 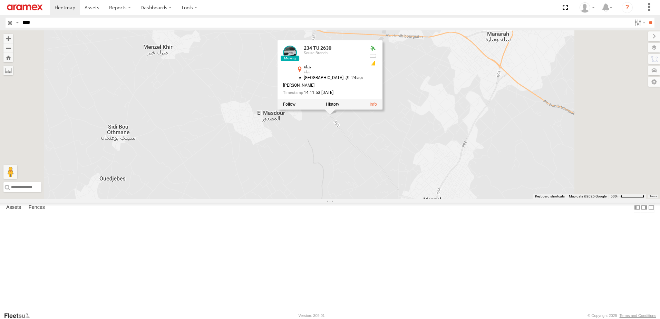 I want to click on button: Map Scale: 500 m per 64 pixels, so click(x=627, y=196).